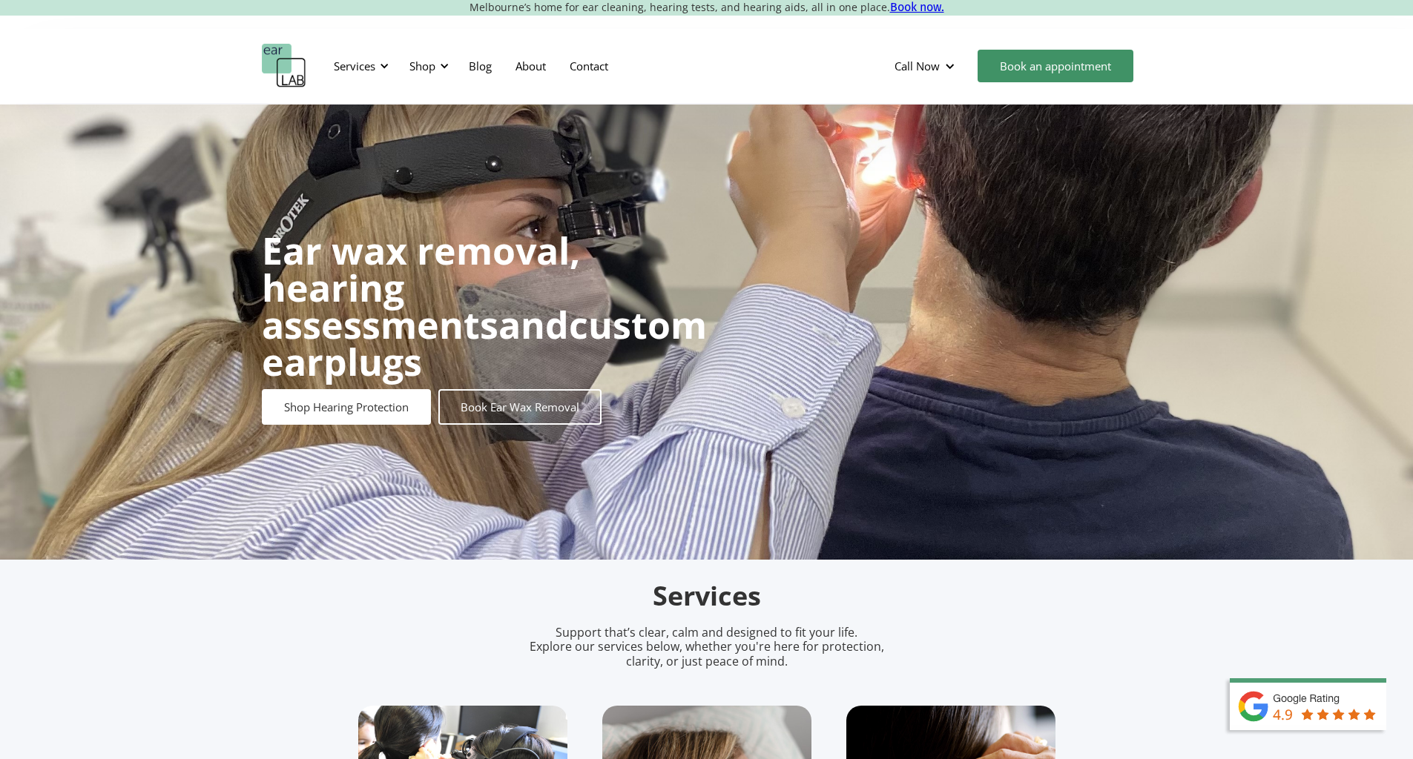  Describe the element at coordinates (346, 407) in the screenshot. I see `a: Shop Hearing Protection` at that location.